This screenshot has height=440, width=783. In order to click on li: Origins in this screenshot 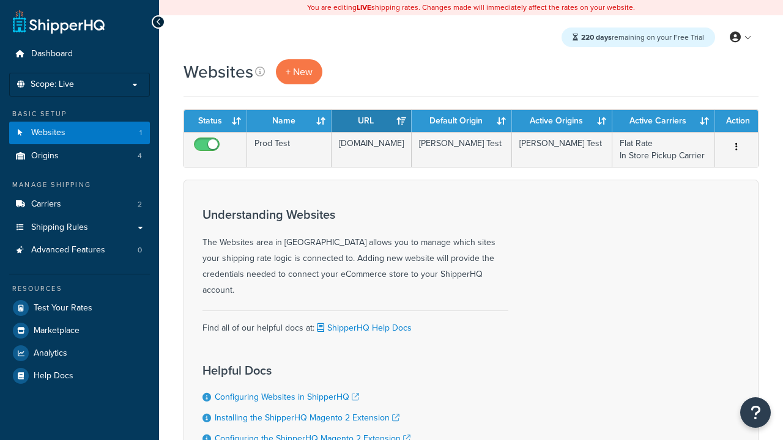, I will do `click(80, 156)`.